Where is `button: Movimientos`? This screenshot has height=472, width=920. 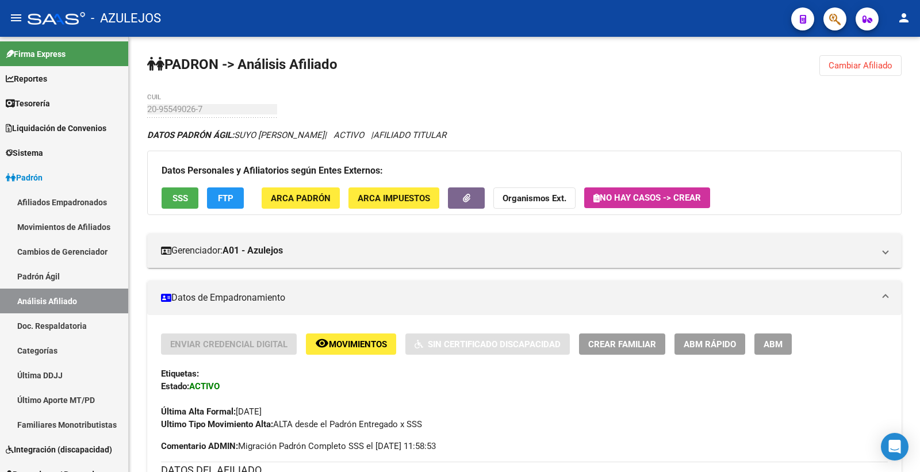 button: Movimientos is located at coordinates (351, 344).